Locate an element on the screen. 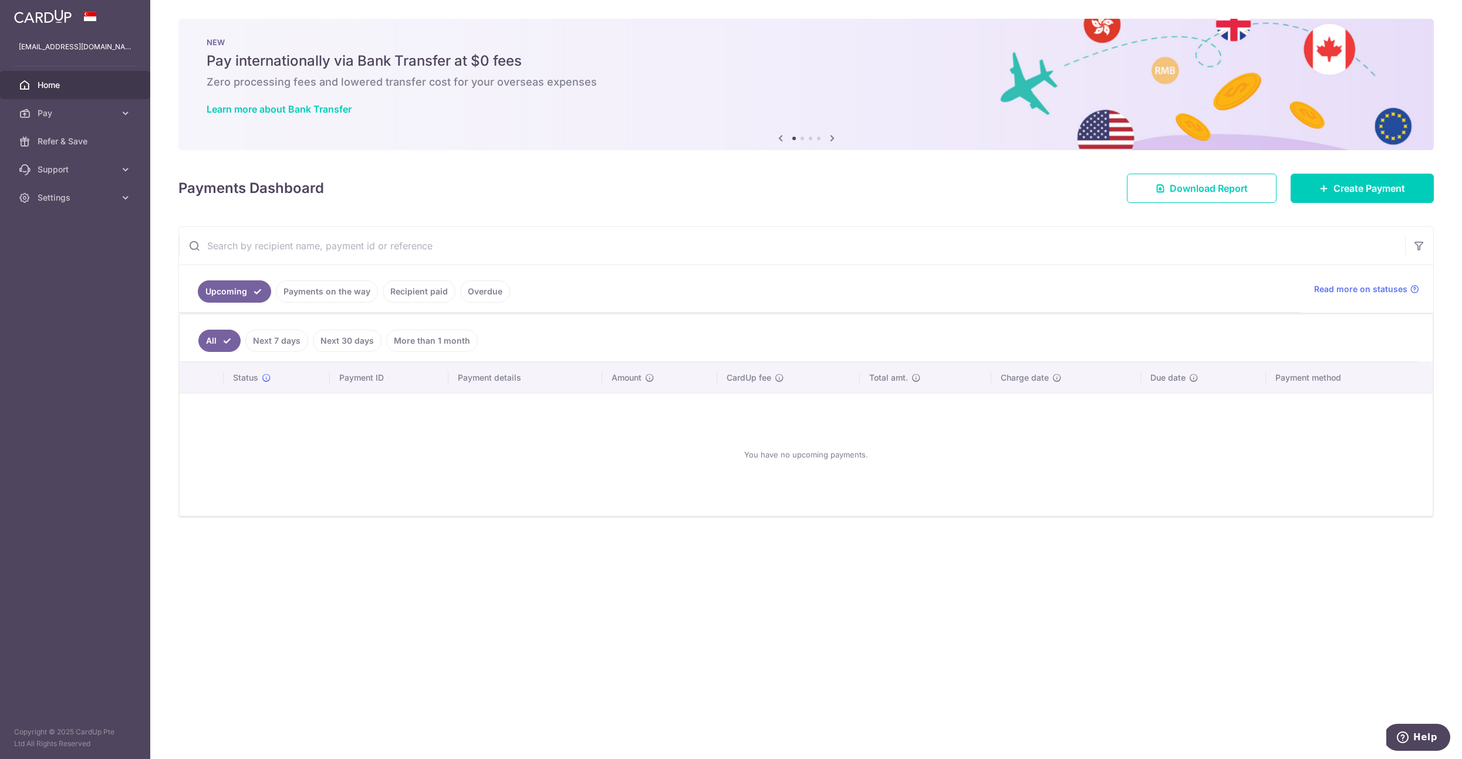 The image size is (1462, 759). span: Charge date is located at coordinates (1025, 378).